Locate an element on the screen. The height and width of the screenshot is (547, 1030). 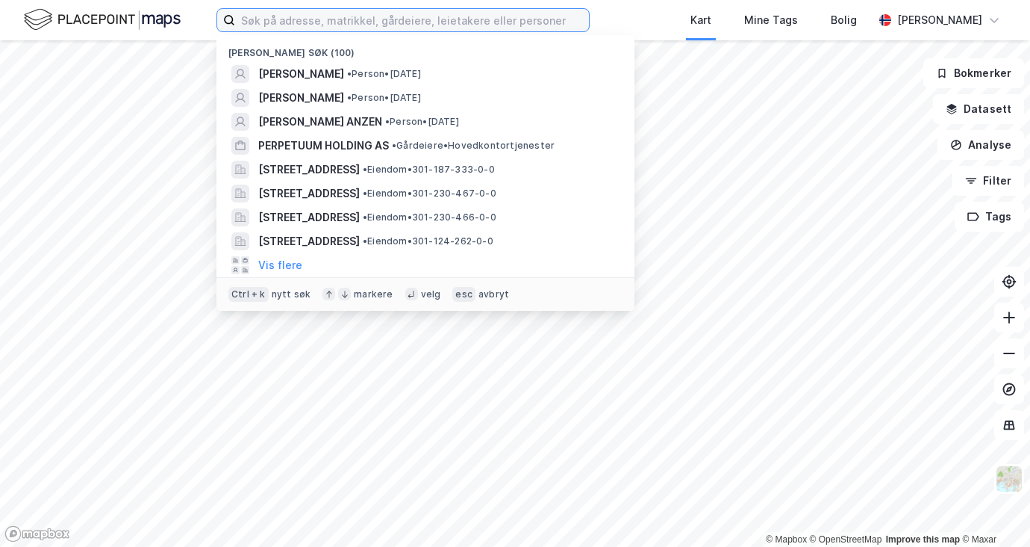
div: Bolig is located at coordinates (844, 20).